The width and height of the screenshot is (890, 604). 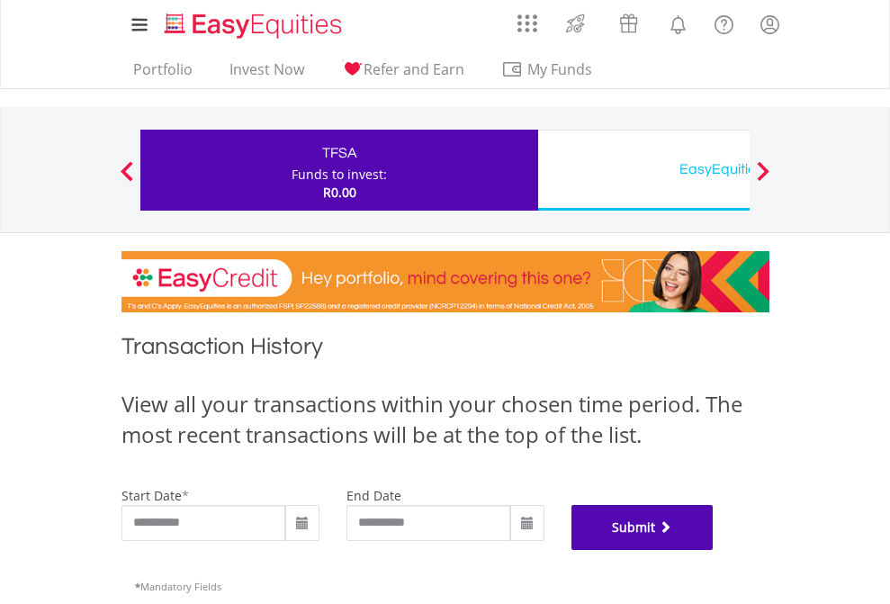 I want to click on a: AppsGrid, so click(x=527, y=19).